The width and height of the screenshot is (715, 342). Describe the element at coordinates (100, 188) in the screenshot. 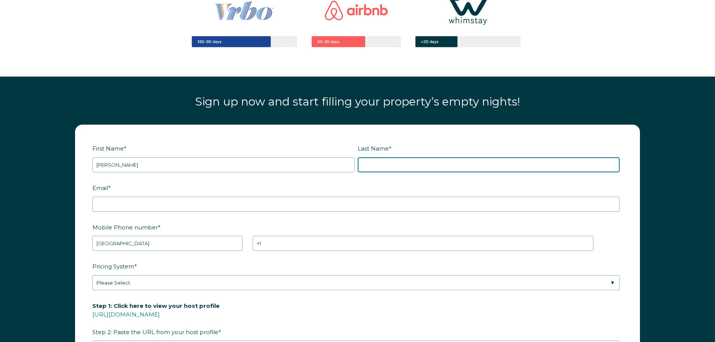

I see `span: Email` at that location.